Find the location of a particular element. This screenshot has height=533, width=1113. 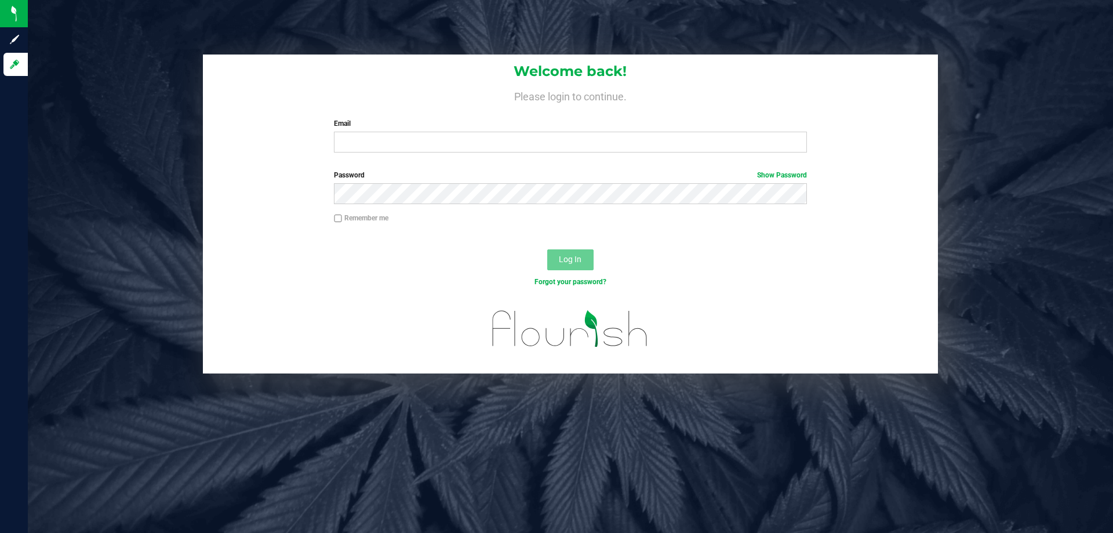

h1: Welcome back! is located at coordinates (570, 71).